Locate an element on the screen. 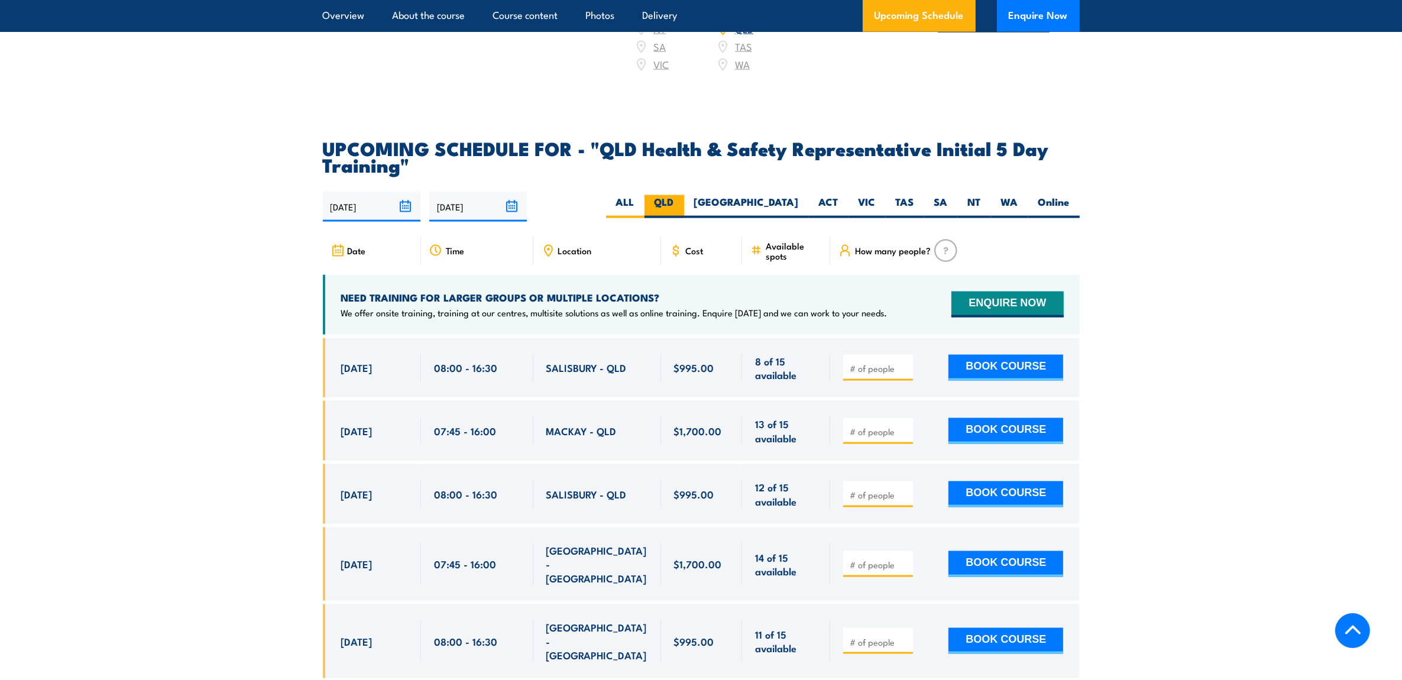  span: Location is located at coordinates (575, 250).